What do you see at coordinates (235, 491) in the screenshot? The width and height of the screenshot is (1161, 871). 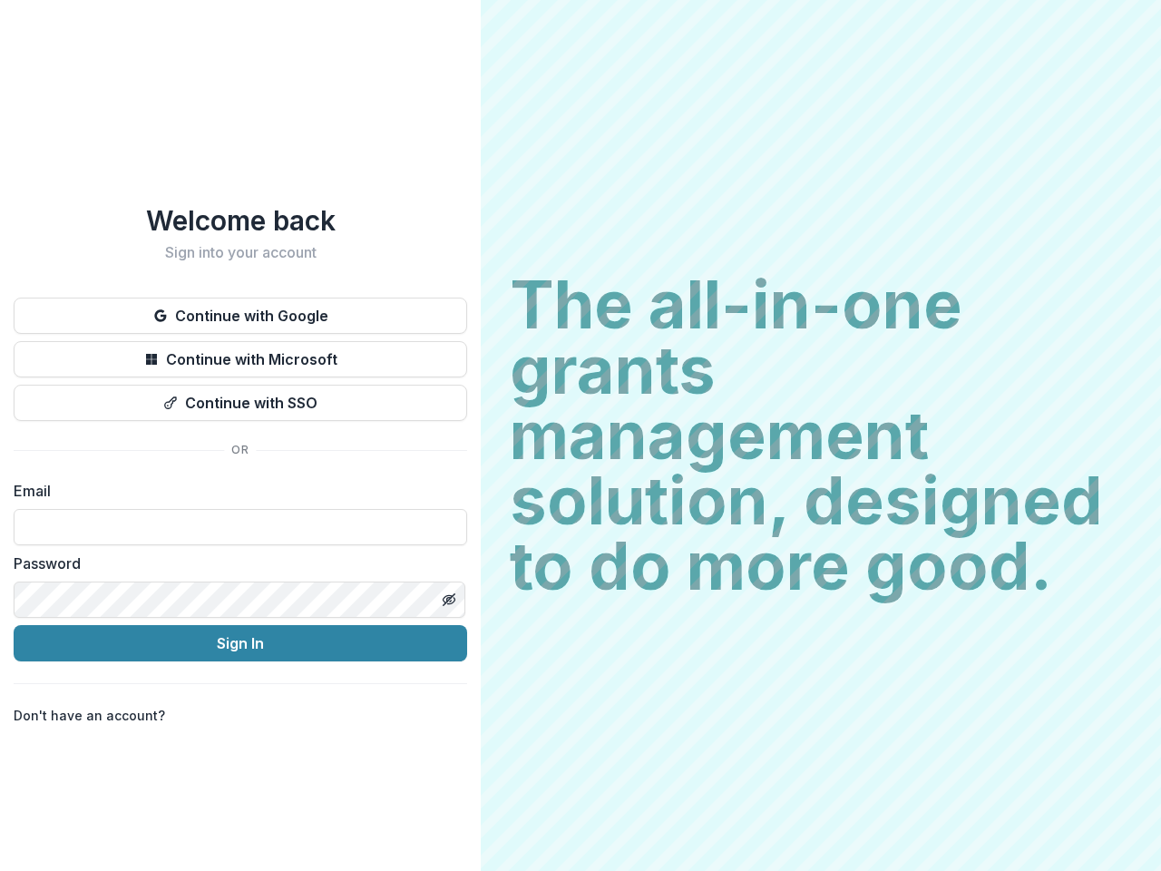 I see `label: Email` at bounding box center [235, 491].